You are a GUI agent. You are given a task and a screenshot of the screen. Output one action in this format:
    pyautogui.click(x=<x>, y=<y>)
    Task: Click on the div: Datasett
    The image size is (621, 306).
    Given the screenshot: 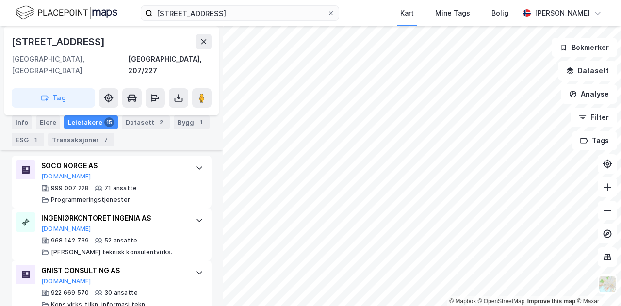 What is the action you would take?
    pyautogui.click(x=146, y=122)
    